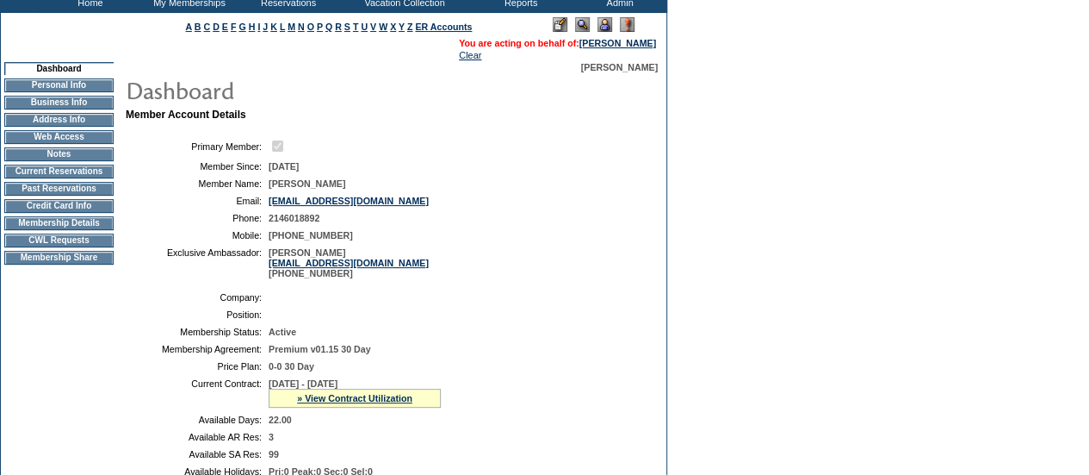 The image size is (1089, 475). Describe the element at coordinates (311, 27) in the screenshot. I see `a: O` at that location.